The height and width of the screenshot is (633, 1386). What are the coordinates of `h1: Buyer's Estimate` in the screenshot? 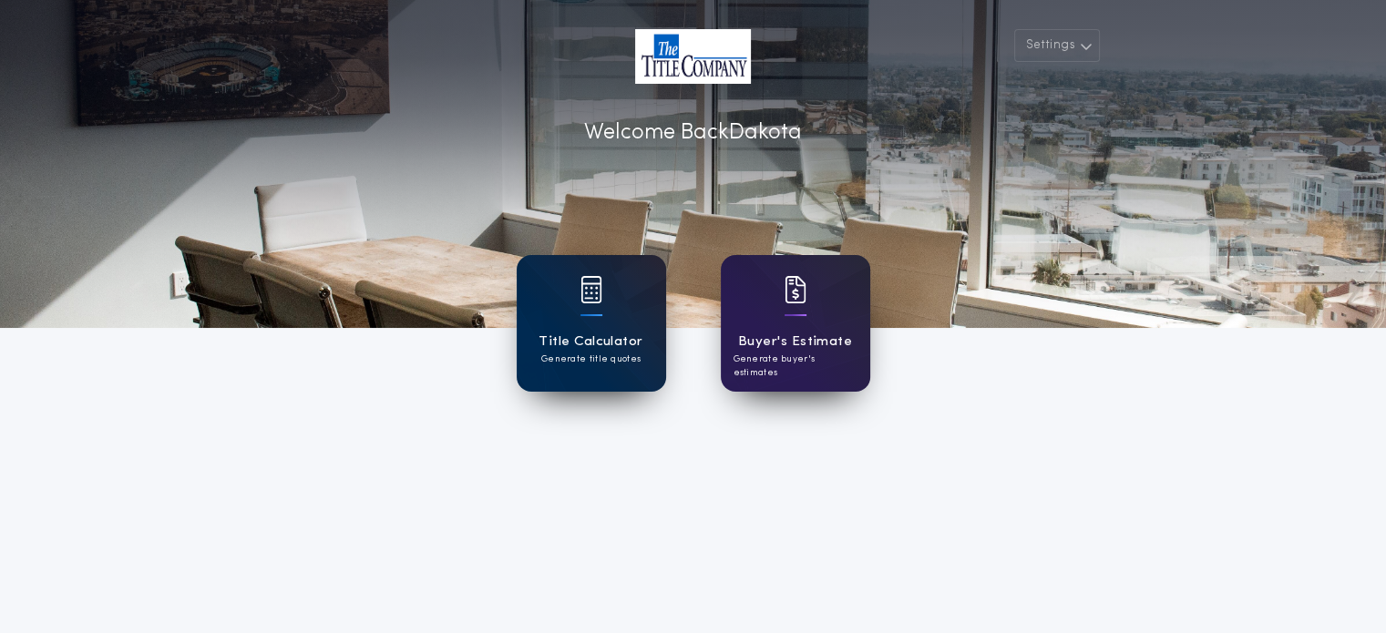 It's located at (794, 342).